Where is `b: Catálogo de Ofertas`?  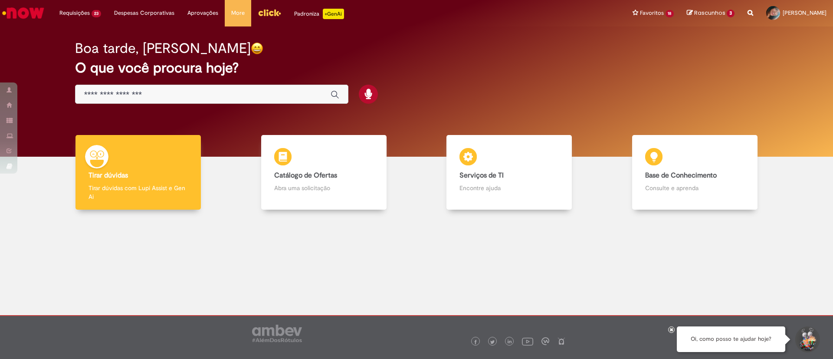
b: Catálogo de Ofertas is located at coordinates (305, 175).